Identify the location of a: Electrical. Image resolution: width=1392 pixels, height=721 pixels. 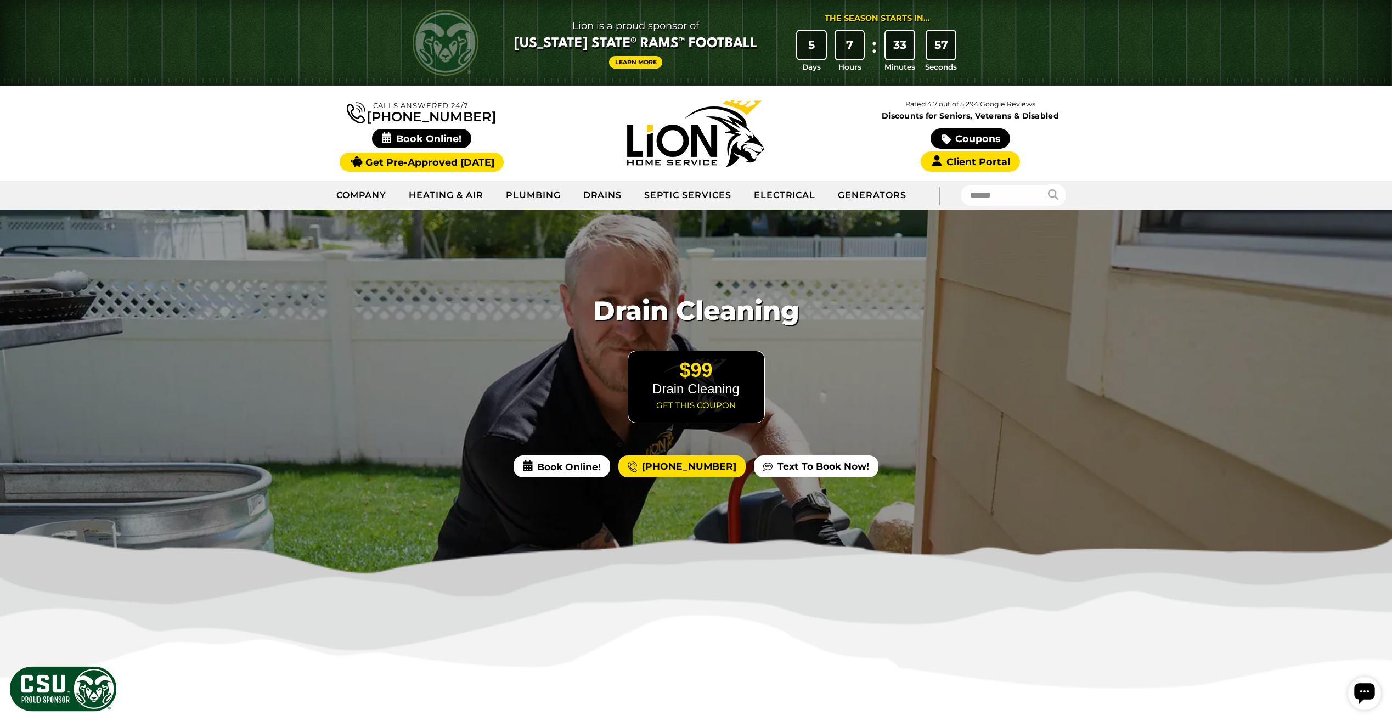
(785, 195).